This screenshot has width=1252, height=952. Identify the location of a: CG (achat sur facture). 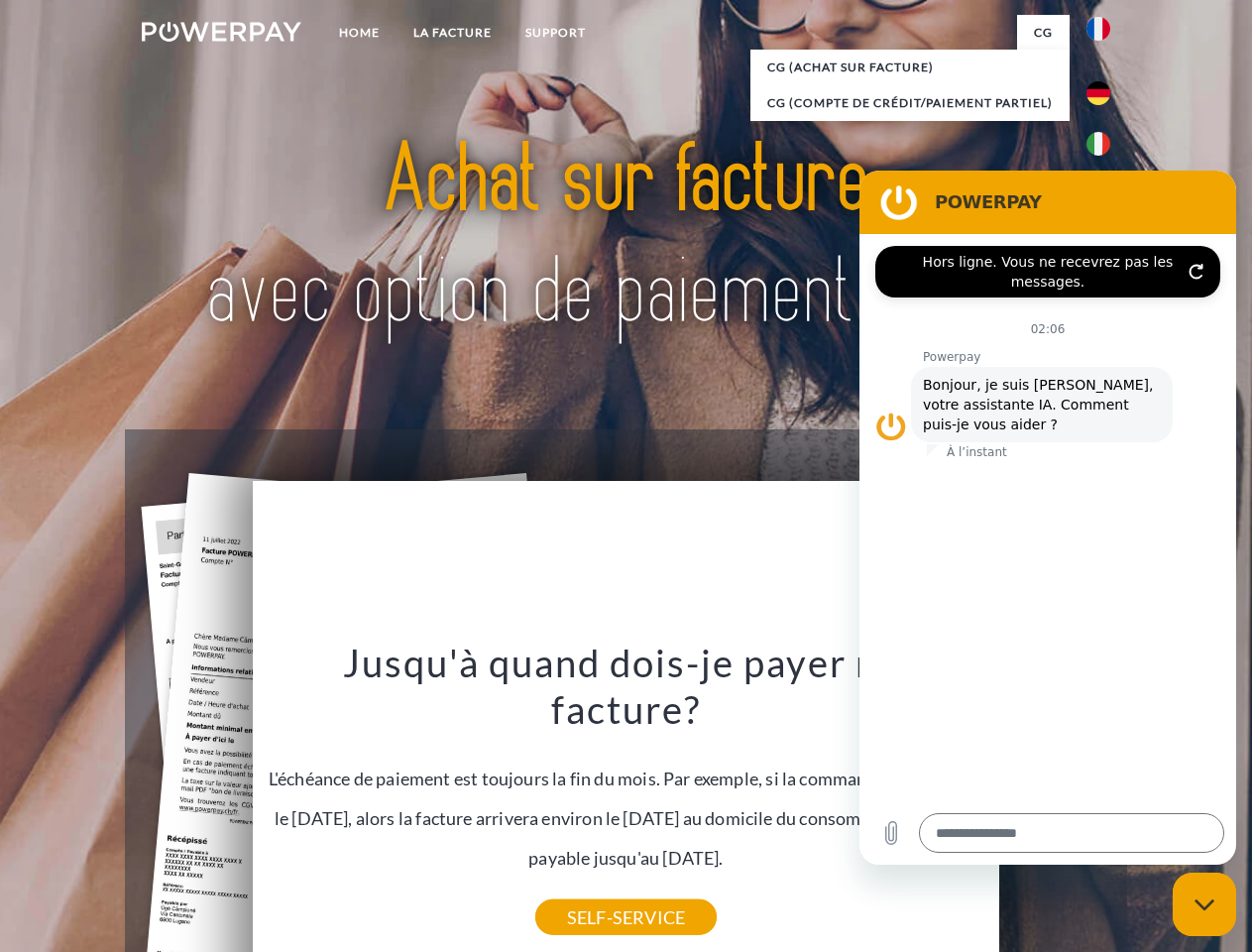
(910, 68).